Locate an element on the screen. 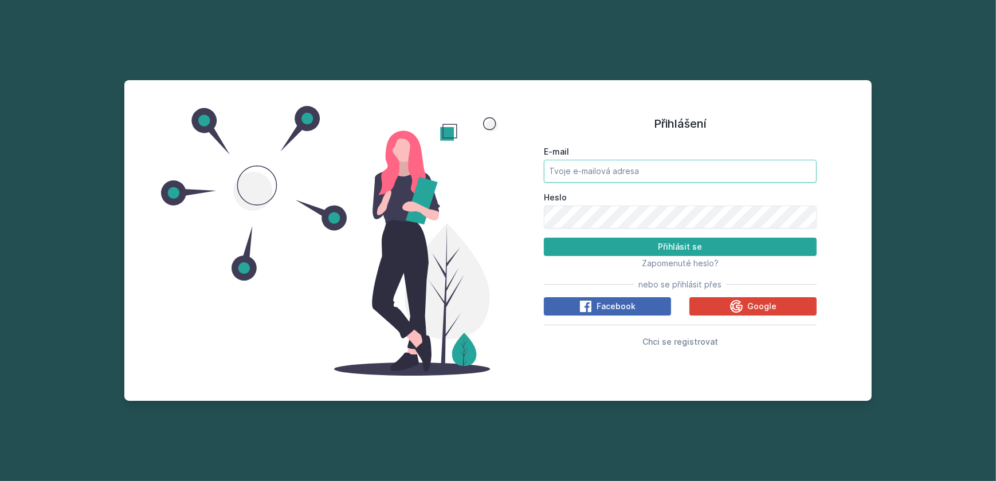 This screenshot has width=996, height=481. span: Chci se registrovat is located at coordinates (680, 342).